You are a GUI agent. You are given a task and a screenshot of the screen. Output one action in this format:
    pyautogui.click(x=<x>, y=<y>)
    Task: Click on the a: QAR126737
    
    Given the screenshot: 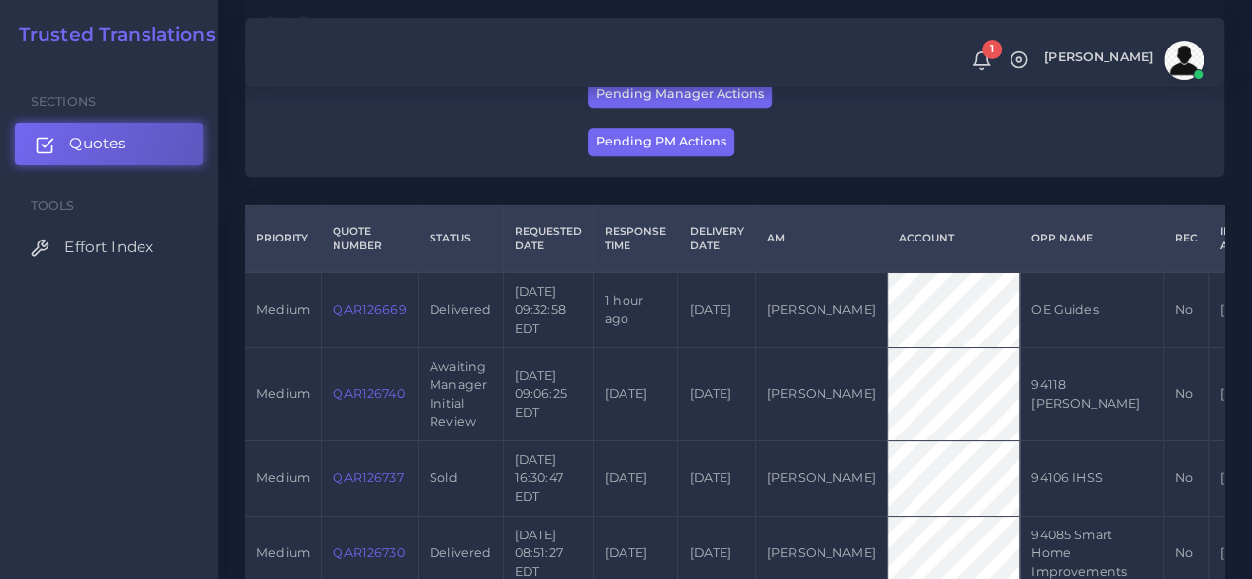 What is the action you would take?
    pyautogui.click(x=367, y=477)
    